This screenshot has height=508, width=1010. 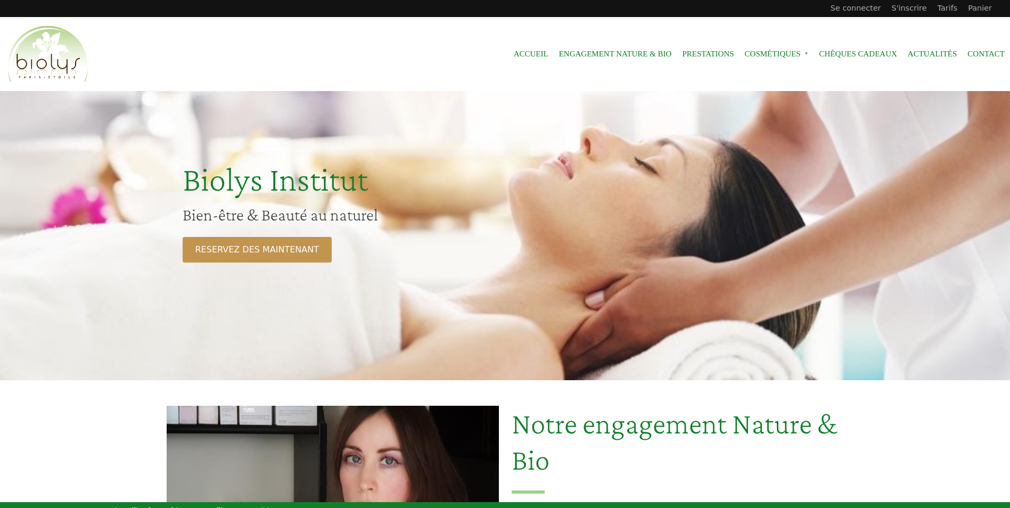 I want to click on h2: Bien-être & Beauté au naturel, so click(x=392, y=215).